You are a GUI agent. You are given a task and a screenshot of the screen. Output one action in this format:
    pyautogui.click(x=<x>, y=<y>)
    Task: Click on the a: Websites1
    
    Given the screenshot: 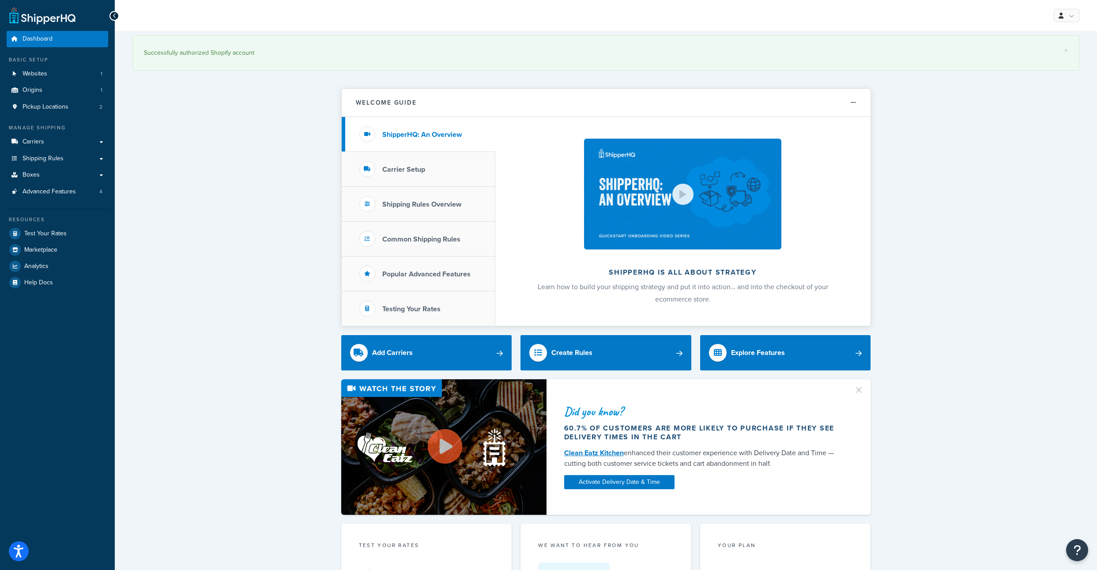 What is the action you would take?
    pyautogui.click(x=57, y=74)
    